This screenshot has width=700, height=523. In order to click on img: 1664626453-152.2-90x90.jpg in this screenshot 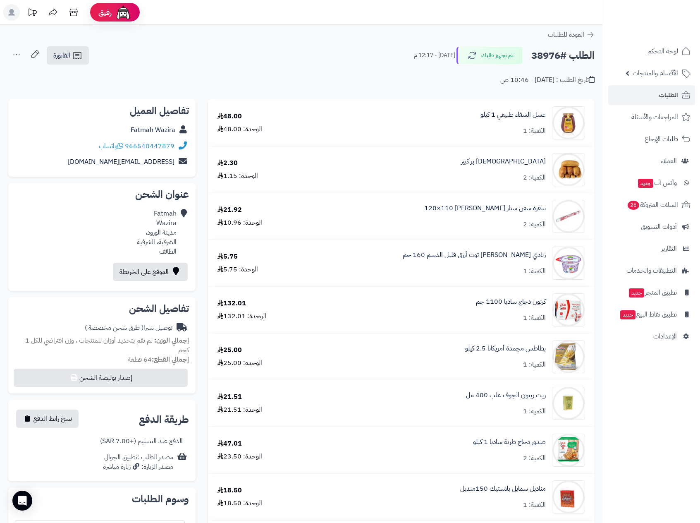, I will do `click(569, 310)`.